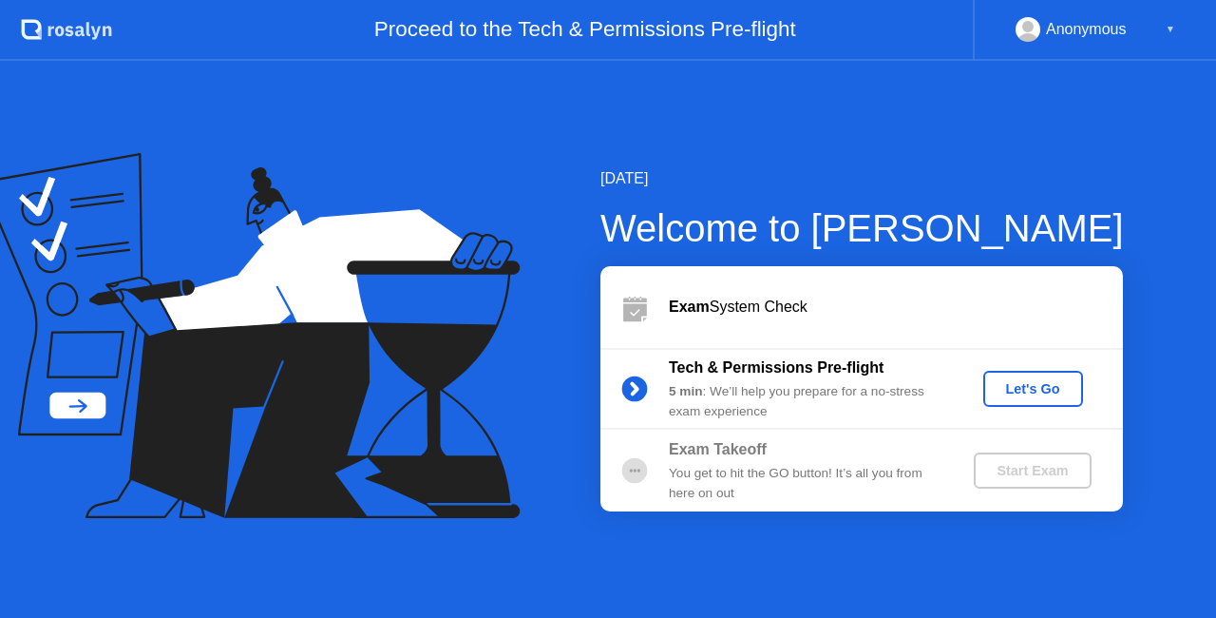 The width and height of the screenshot is (1216, 618). I want to click on div: Start Exam, so click(1032, 470).